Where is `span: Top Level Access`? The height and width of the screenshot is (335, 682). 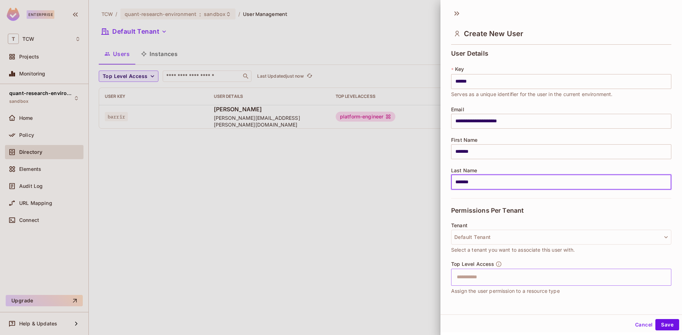
span: Top Level Access is located at coordinates (472, 264).